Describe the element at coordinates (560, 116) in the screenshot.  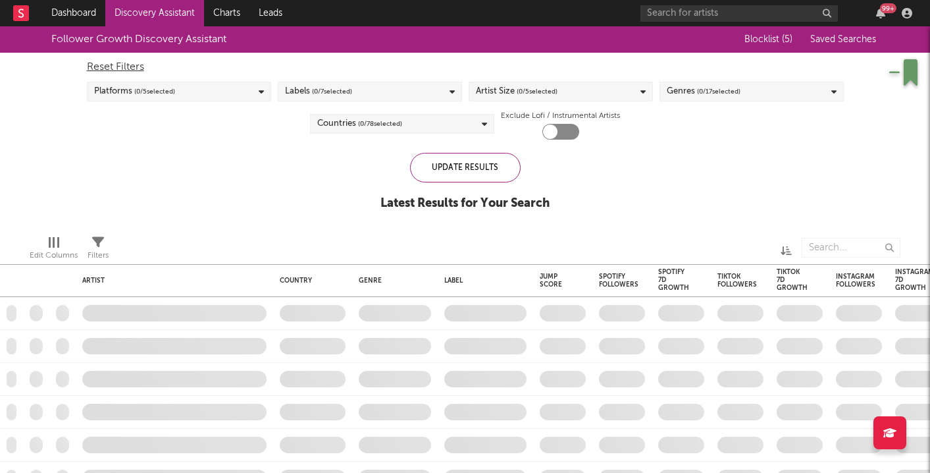
I see `label: Exclude Lofi / Instrumental Artists` at that location.